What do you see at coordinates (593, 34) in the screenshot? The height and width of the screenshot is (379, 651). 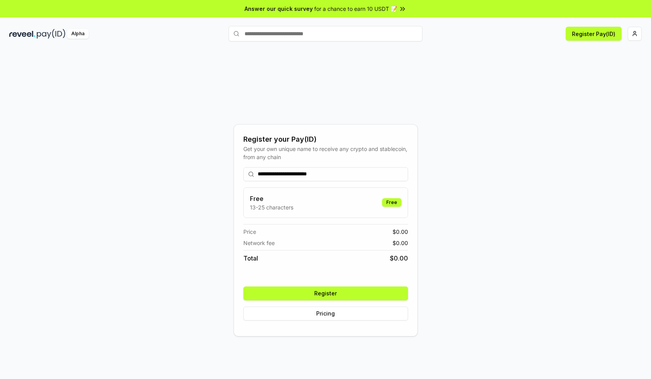 I see `button: Register Pay(ID)` at bounding box center [593, 34].